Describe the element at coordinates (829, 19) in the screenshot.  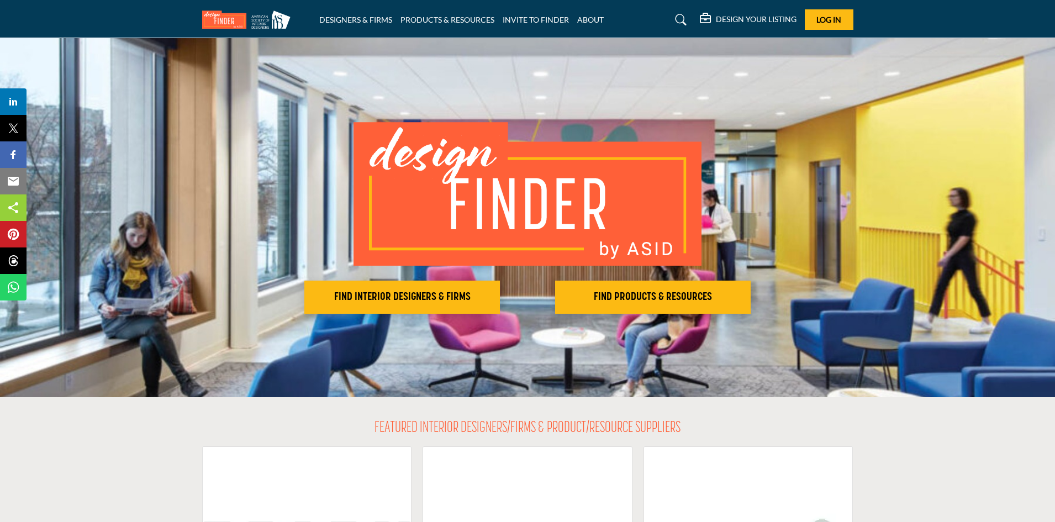
I see `button: Log In` at that location.